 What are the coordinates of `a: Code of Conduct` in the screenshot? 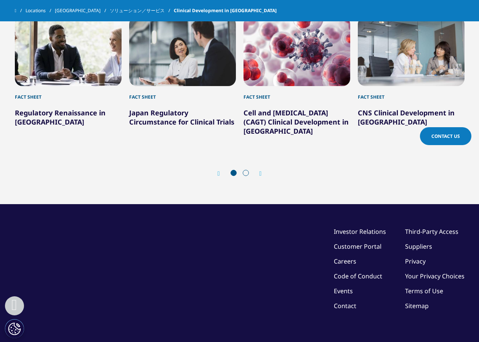 It's located at (358, 277).